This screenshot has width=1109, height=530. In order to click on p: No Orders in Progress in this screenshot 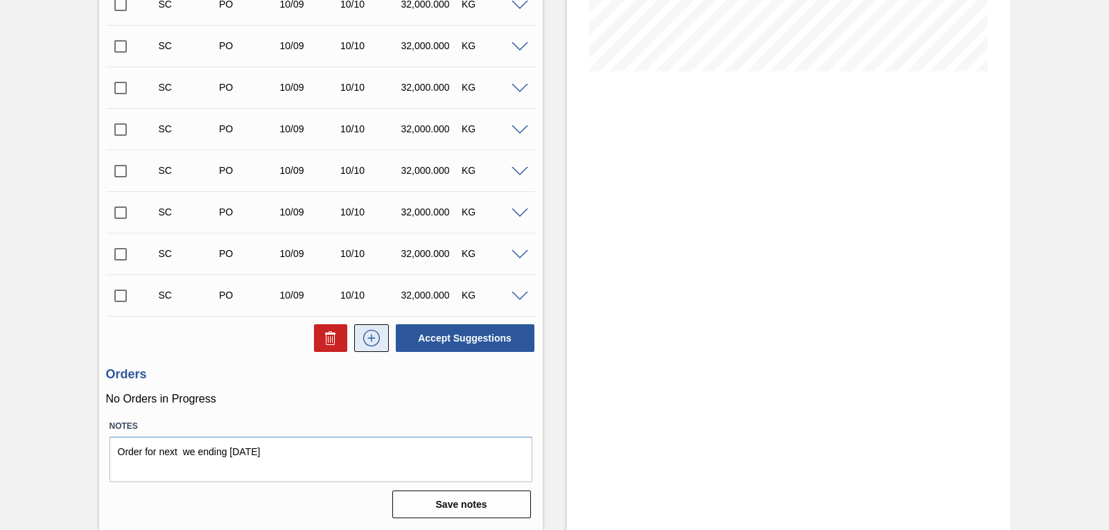, I will do `click(321, 399)`.